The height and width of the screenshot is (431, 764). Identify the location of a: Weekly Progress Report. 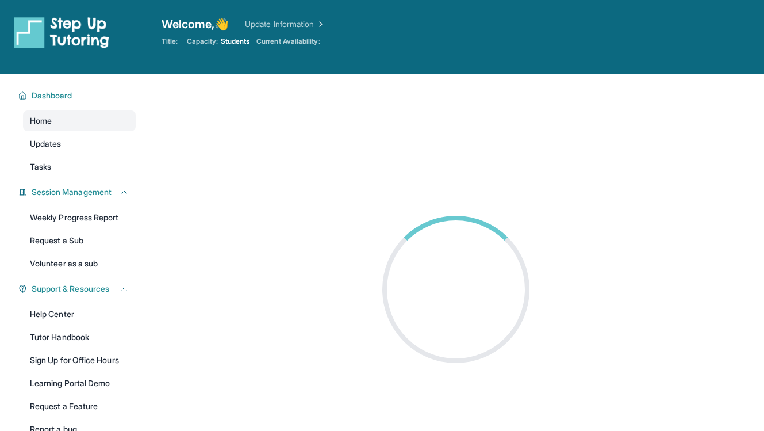
(79, 217).